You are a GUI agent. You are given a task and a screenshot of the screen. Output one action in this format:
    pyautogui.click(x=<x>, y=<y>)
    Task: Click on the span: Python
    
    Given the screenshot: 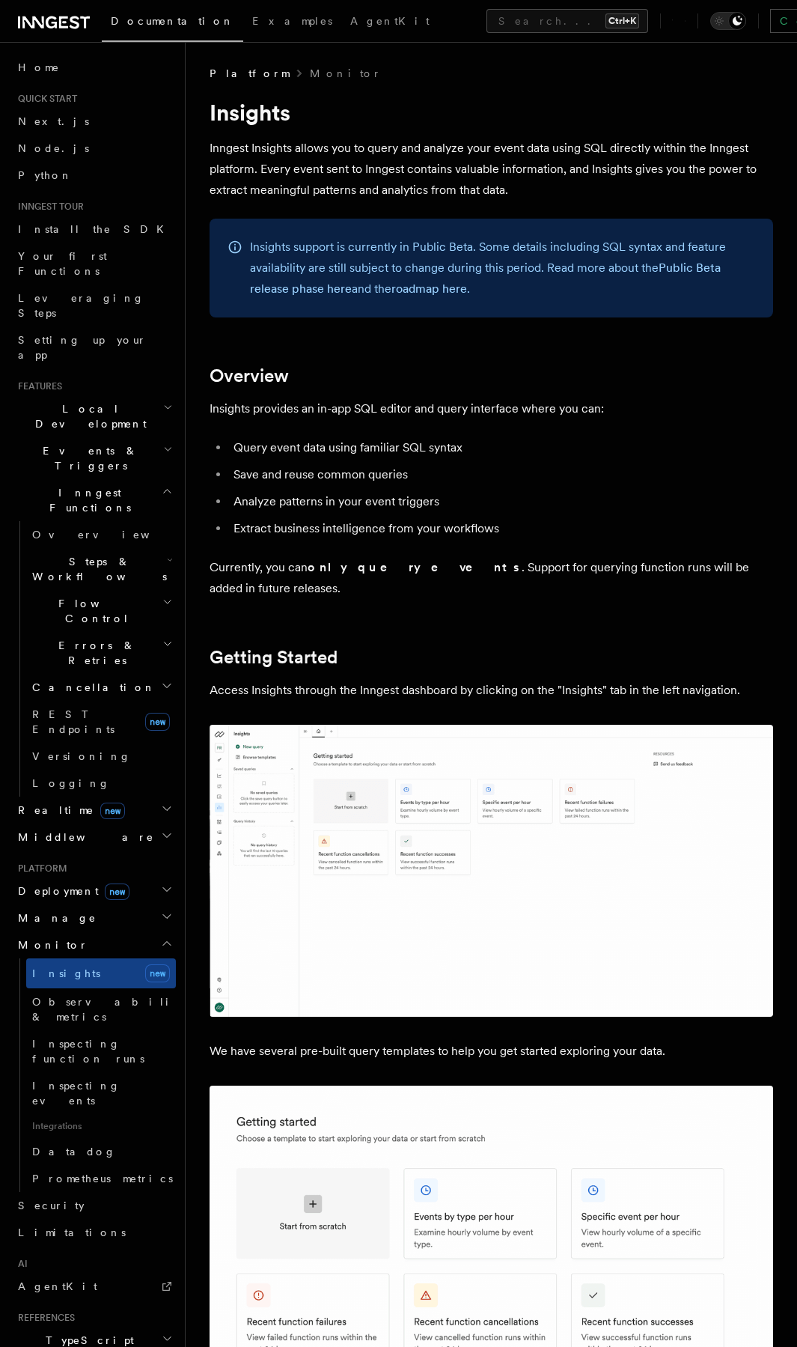 What is the action you would take?
    pyautogui.click(x=45, y=175)
    